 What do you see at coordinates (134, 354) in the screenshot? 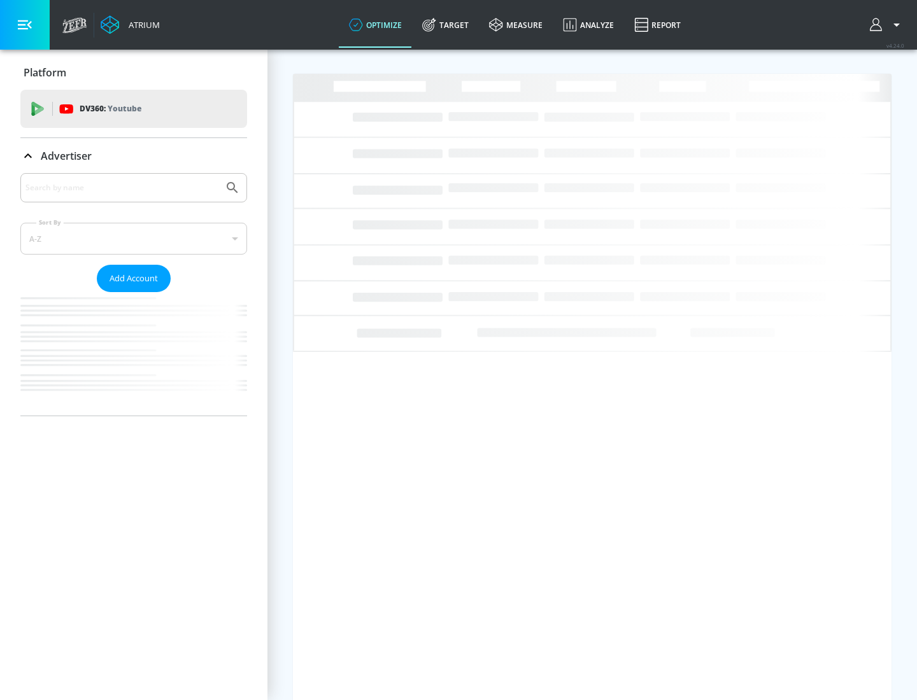
I see `nav: list of Advertiser` at bounding box center [134, 354].